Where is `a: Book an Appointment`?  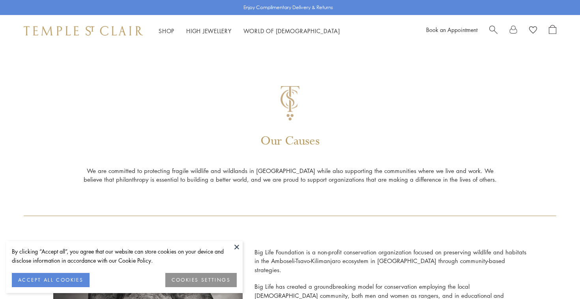 a: Book an Appointment is located at coordinates (452, 30).